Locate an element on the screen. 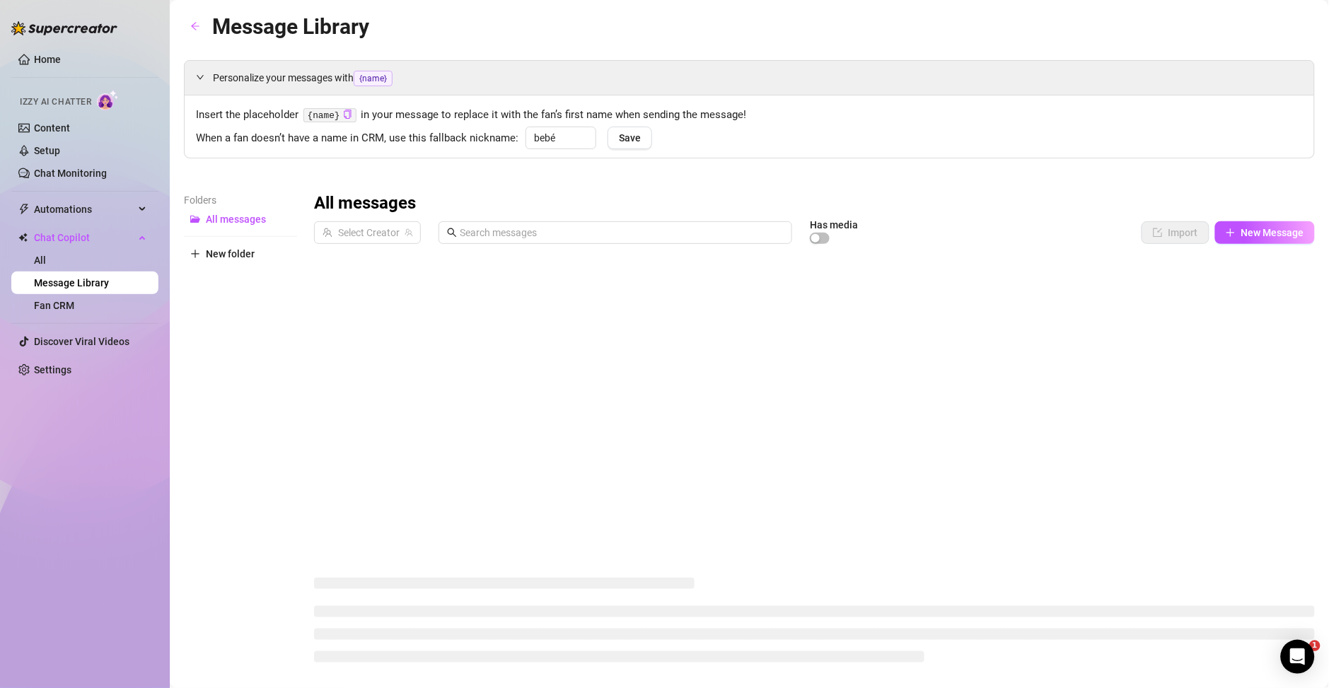 This screenshot has width=1329, height=688. button: New Message is located at coordinates (1265, 233).